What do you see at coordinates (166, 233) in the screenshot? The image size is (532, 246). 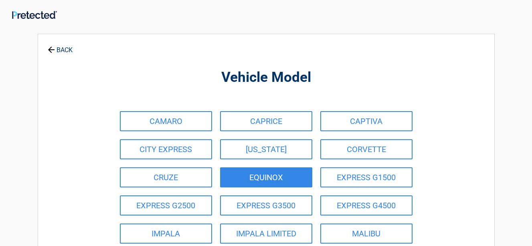 I see `a: IMPALA` at bounding box center [166, 233].